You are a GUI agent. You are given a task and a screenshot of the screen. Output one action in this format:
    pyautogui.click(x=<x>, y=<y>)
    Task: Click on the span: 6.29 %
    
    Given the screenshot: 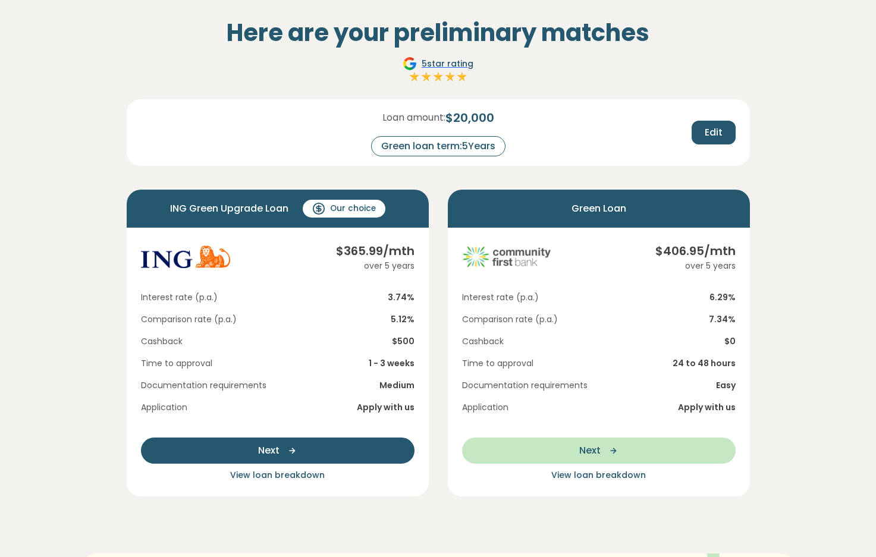 What is the action you would take?
    pyautogui.click(x=722, y=297)
    